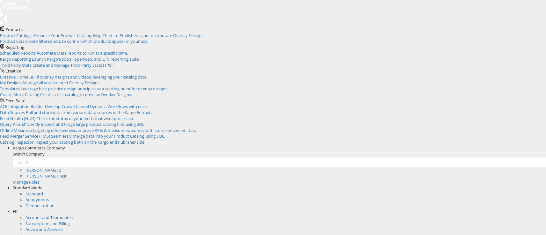 The height and width of the screenshot is (235, 546). I want to click on span: Feed Suite, so click(15, 100).